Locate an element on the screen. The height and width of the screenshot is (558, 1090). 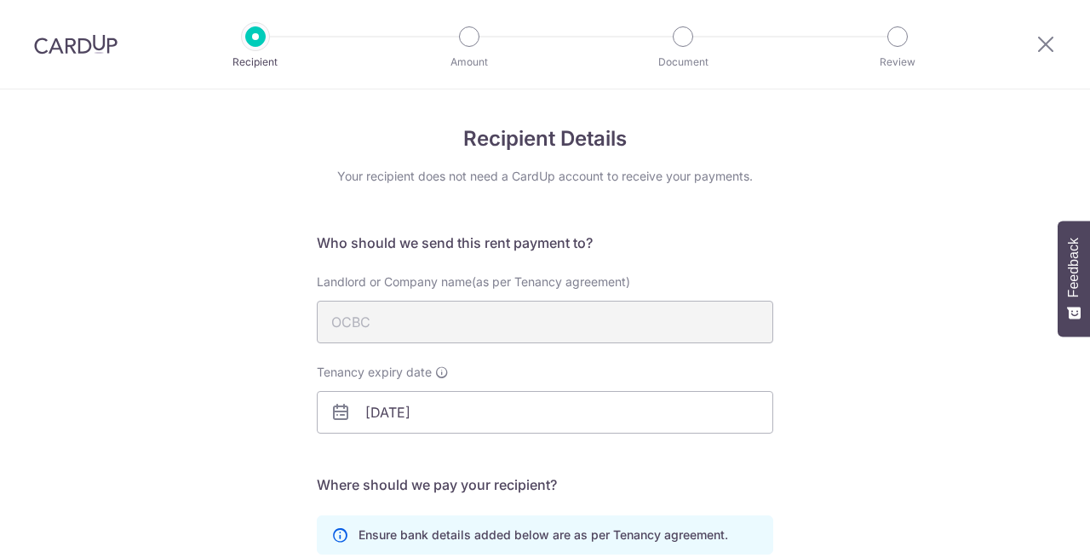
h5: Who should we send this rent payment to? is located at coordinates (545, 243).